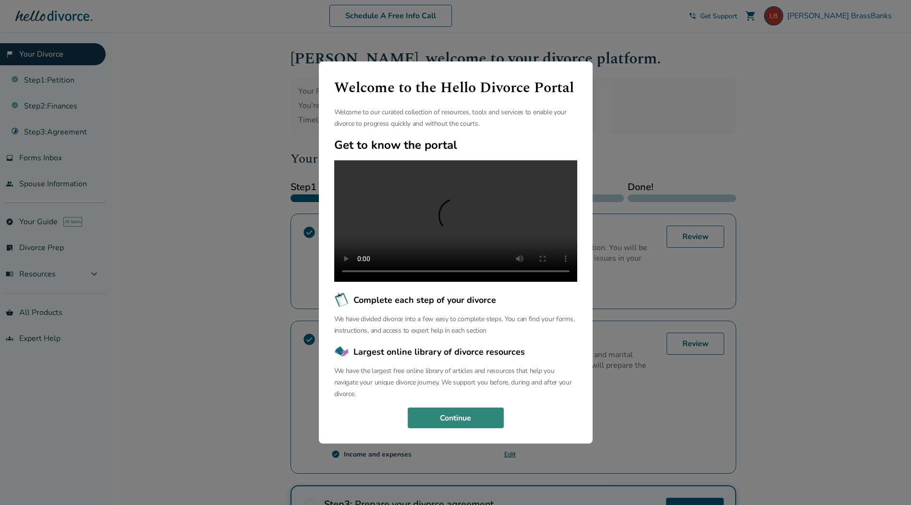  Describe the element at coordinates (456, 325) in the screenshot. I see `p: We have divided divorce into a few easy to complete steps. You can find your forms, instructions,...` at that location.